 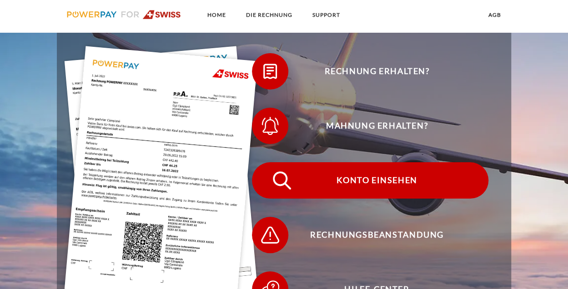 I want to click on a: Rechnungsbeanstandung, so click(x=370, y=235).